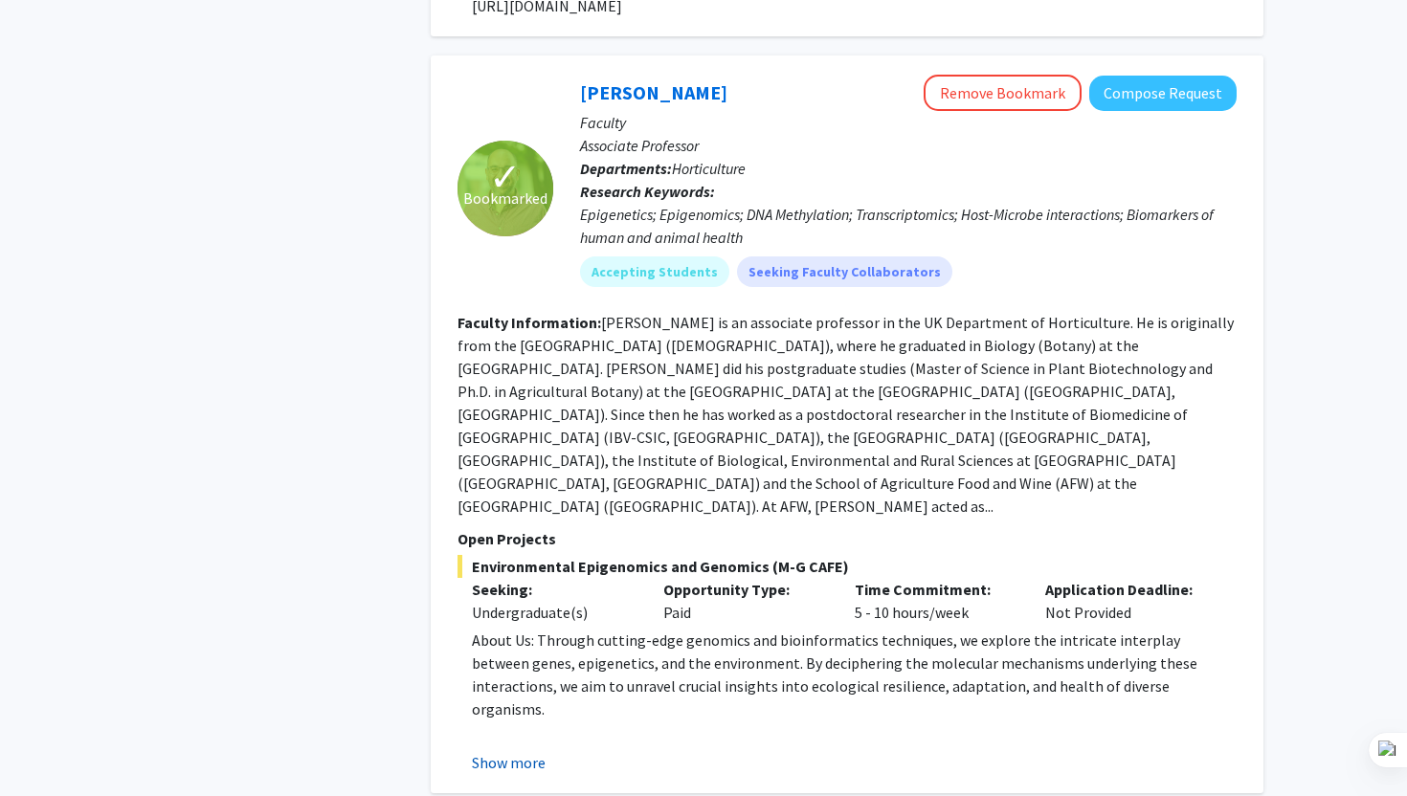 The height and width of the screenshot is (796, 1407). Describe the element at coordinates (529, 323) in the screenshot. I see `b: Faculty Information:` at that location.